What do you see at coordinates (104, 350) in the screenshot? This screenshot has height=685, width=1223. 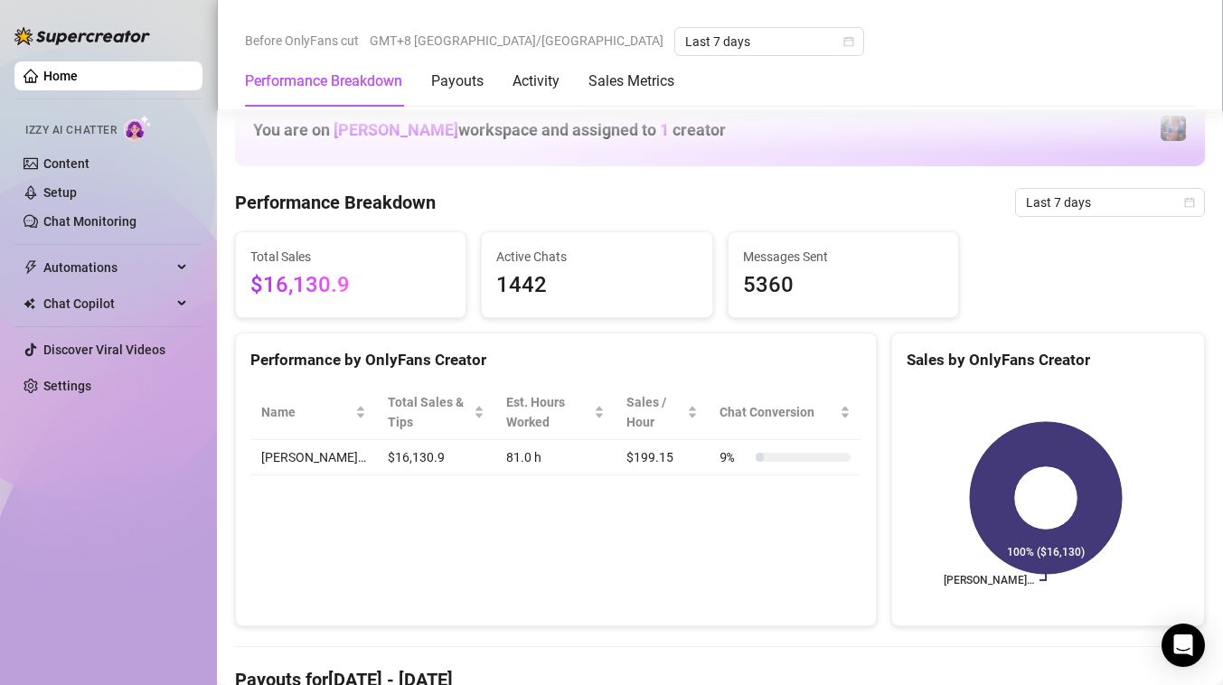 I see `a: Discover Viral Videos` at bounding box center [104, 350].